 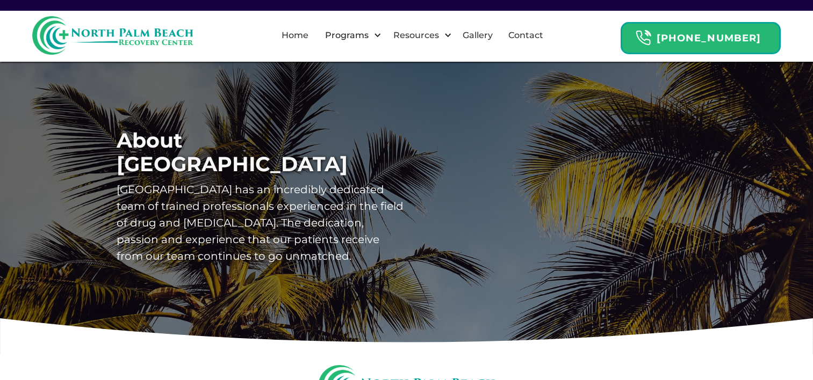 What do you see at coordinates (477, 35) in the screenshot?
I see `a: Gallery` at bounding box center [477, 35].